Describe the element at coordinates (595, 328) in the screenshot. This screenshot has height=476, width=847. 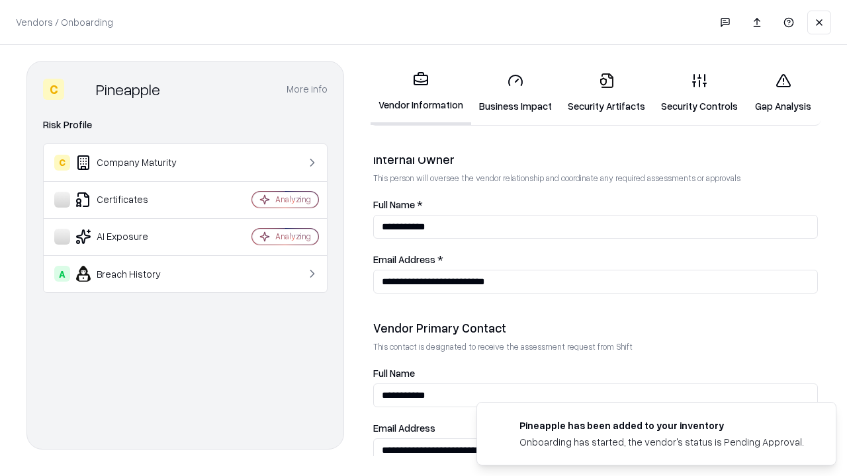
I see `div: Vendor Primary Contact` at that location.